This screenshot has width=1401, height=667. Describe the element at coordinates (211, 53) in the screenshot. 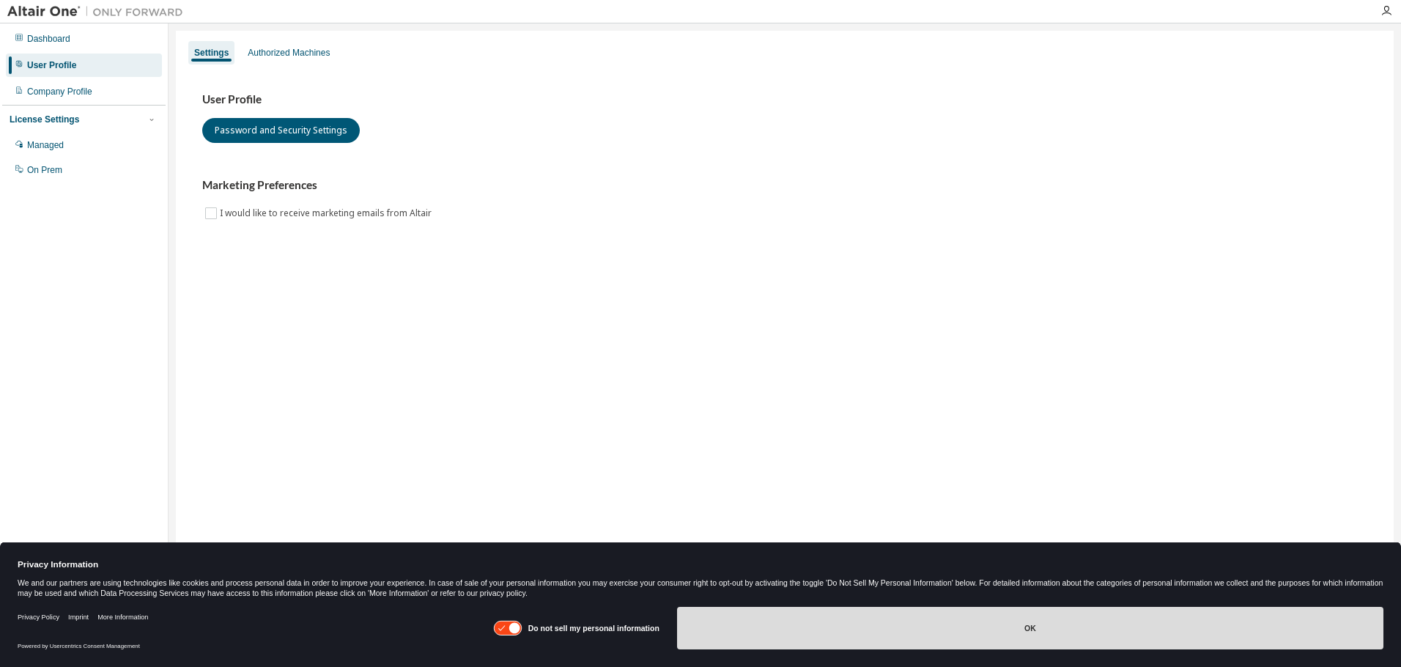

I see `div: Settings` at that location.